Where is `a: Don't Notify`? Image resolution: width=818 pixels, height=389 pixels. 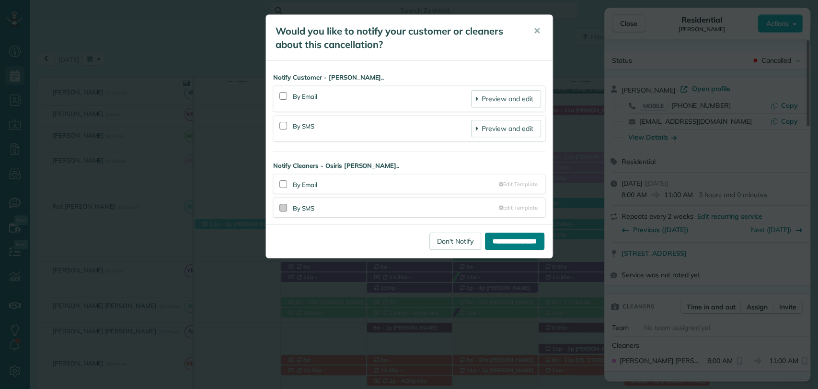
a: Don't Notify is located at coordinates (455, 241).